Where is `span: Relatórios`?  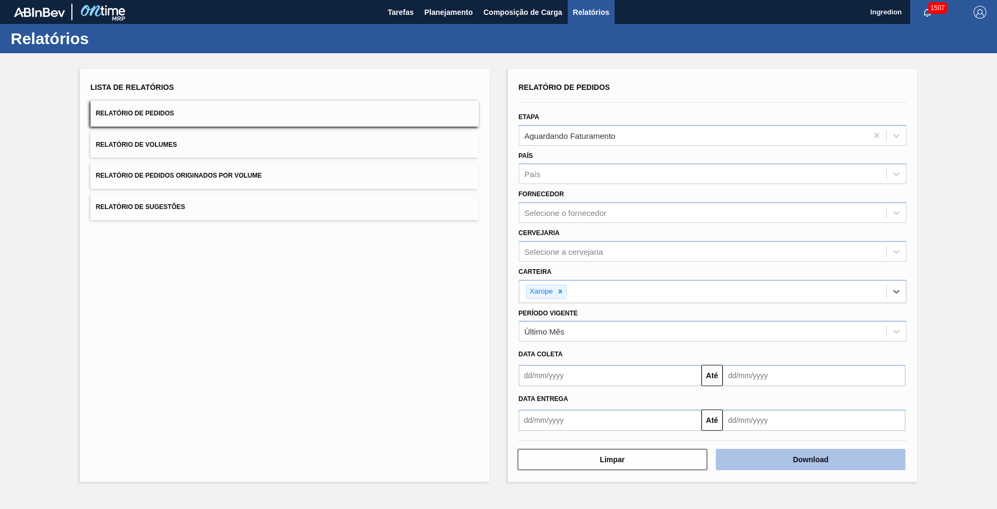
span: Relatórios is located at coordinates (591, 12).